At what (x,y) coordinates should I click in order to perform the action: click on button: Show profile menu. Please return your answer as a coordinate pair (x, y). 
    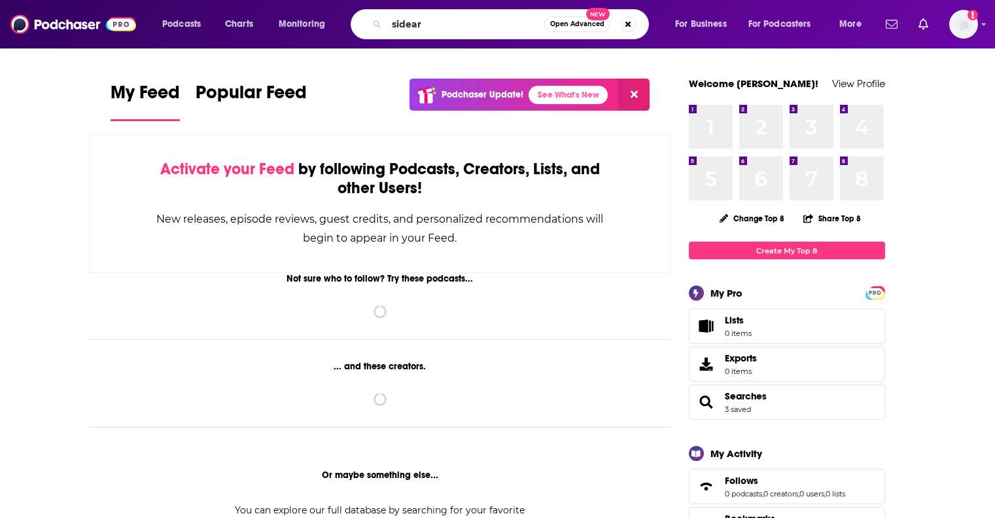
    Looking at the image, I should click on (964, 24).